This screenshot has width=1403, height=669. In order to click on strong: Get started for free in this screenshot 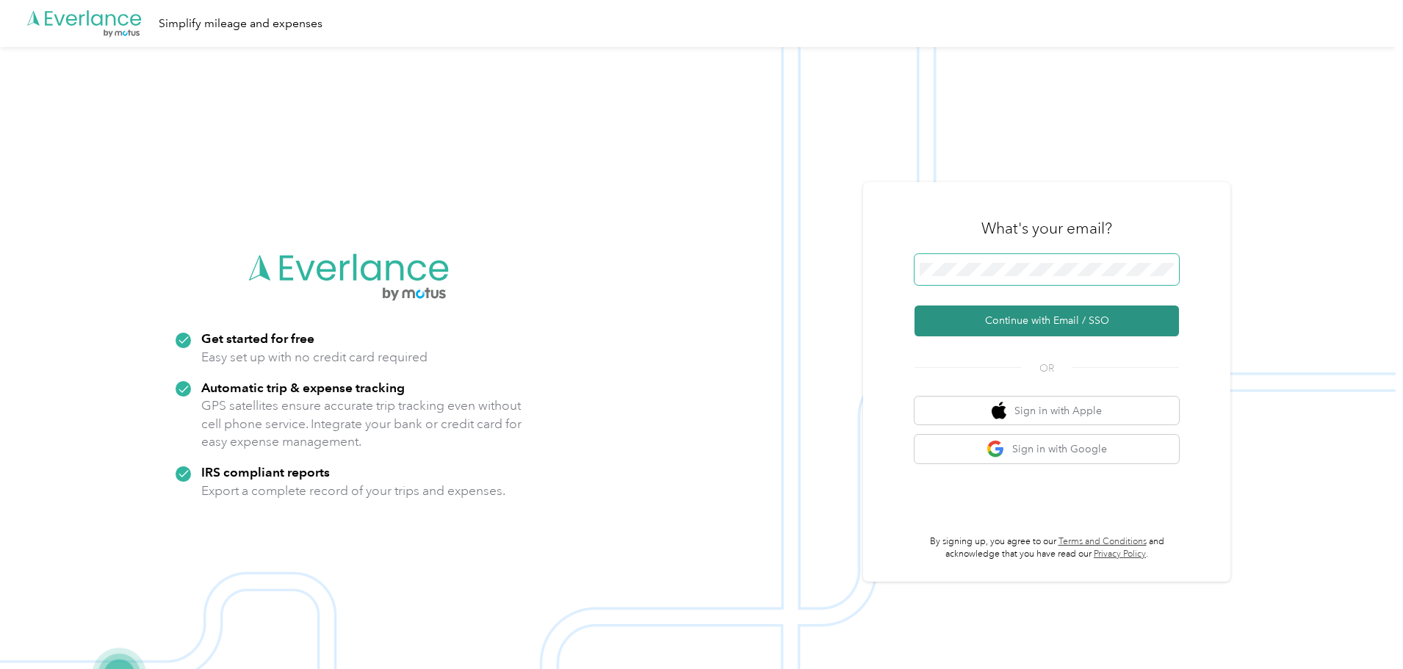, I will do `click(258, 338)`.